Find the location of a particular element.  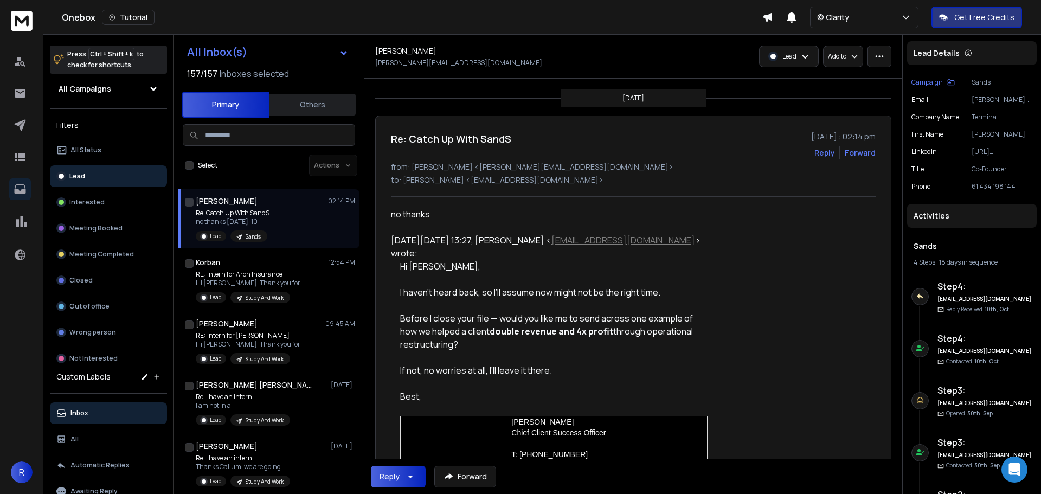

button: Tutorial is located at coordinates (128, 17).